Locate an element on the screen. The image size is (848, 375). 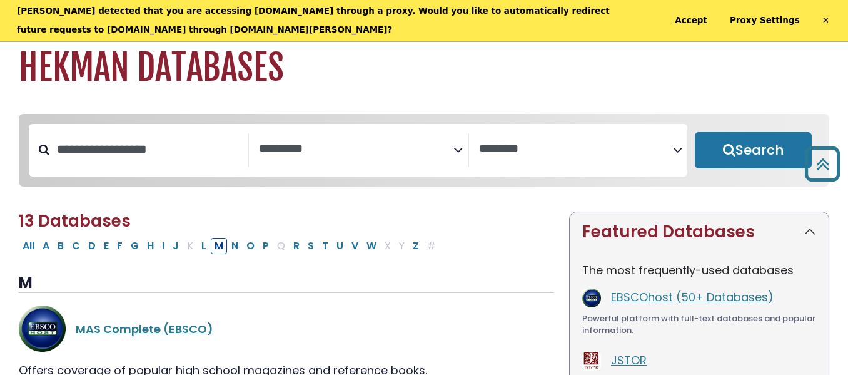
button: Filter Results L is located at coordinates (204, 246).